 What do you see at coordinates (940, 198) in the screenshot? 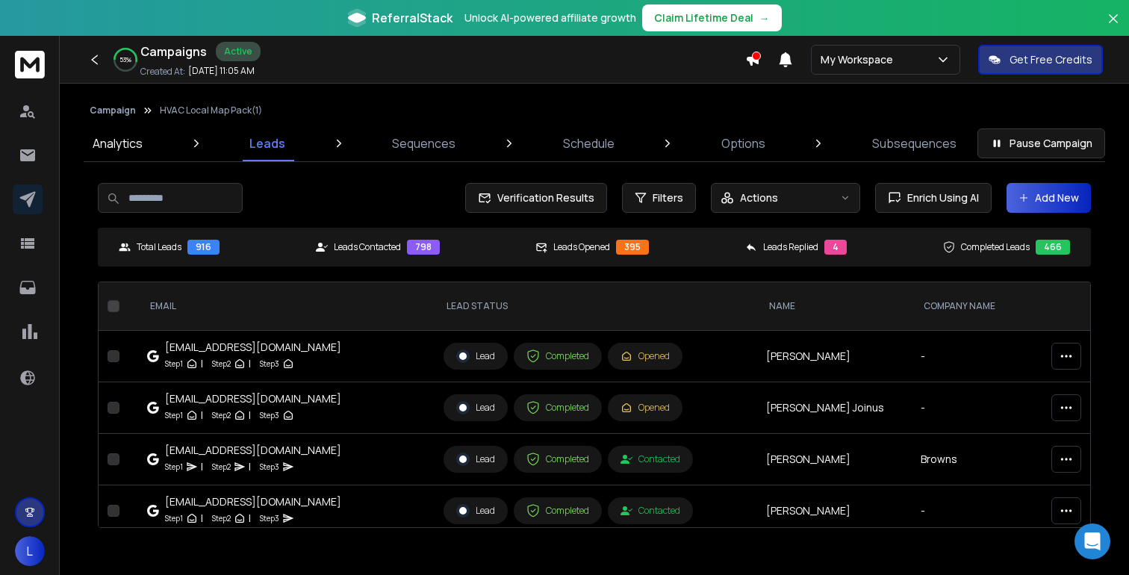
I see `span: Enrich Using AI` at bounding box center [940, 198].